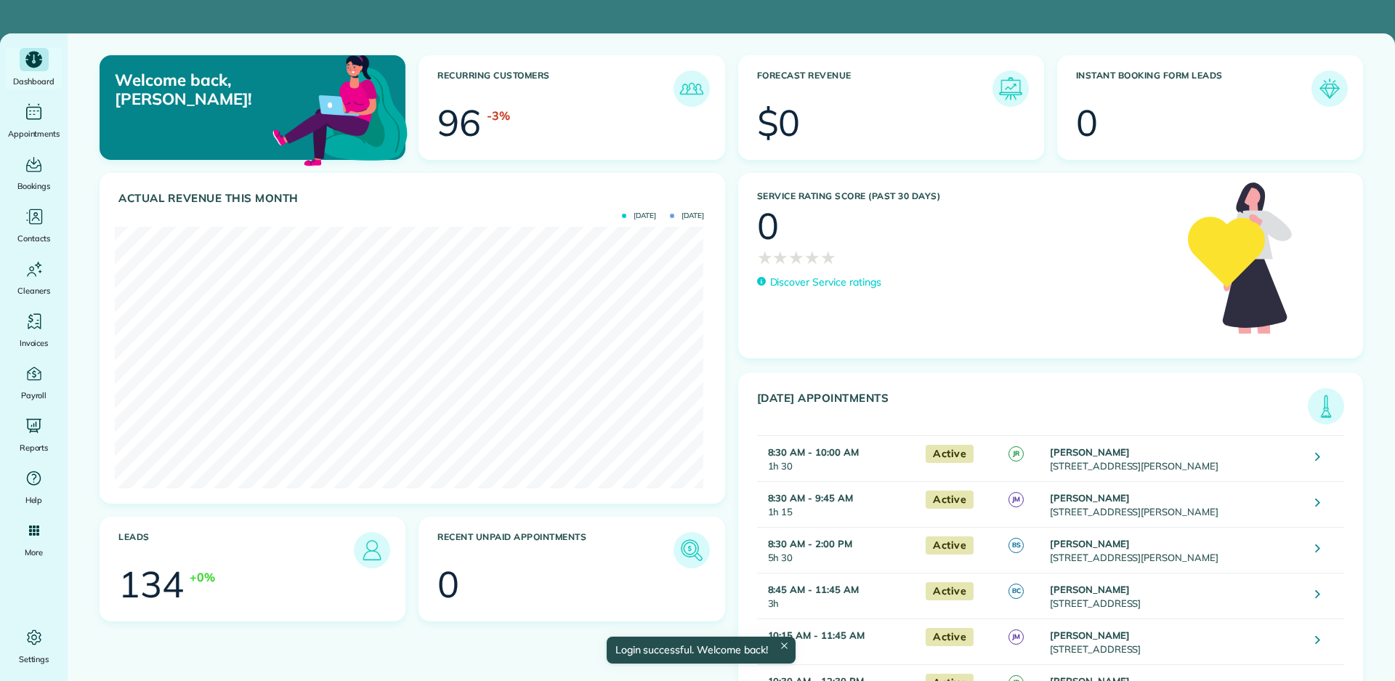 The image size is (1395, 681). Describe the element at coordinates (34, 447) in the screenshot. I see `span: Reports` at that location.